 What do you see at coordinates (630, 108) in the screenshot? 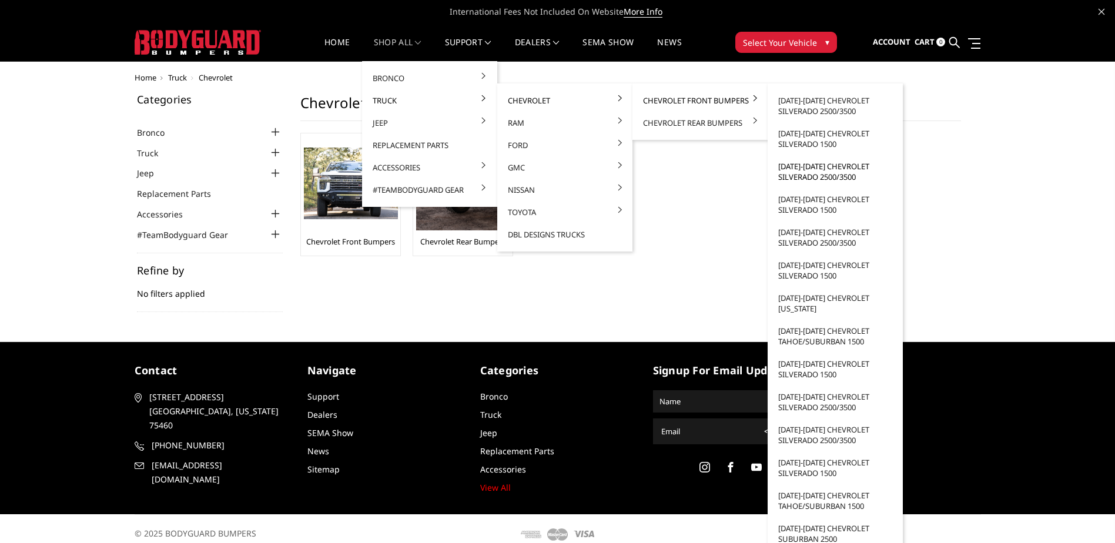
I see `h1: Chevrolet` at bounding box center [630, 108].